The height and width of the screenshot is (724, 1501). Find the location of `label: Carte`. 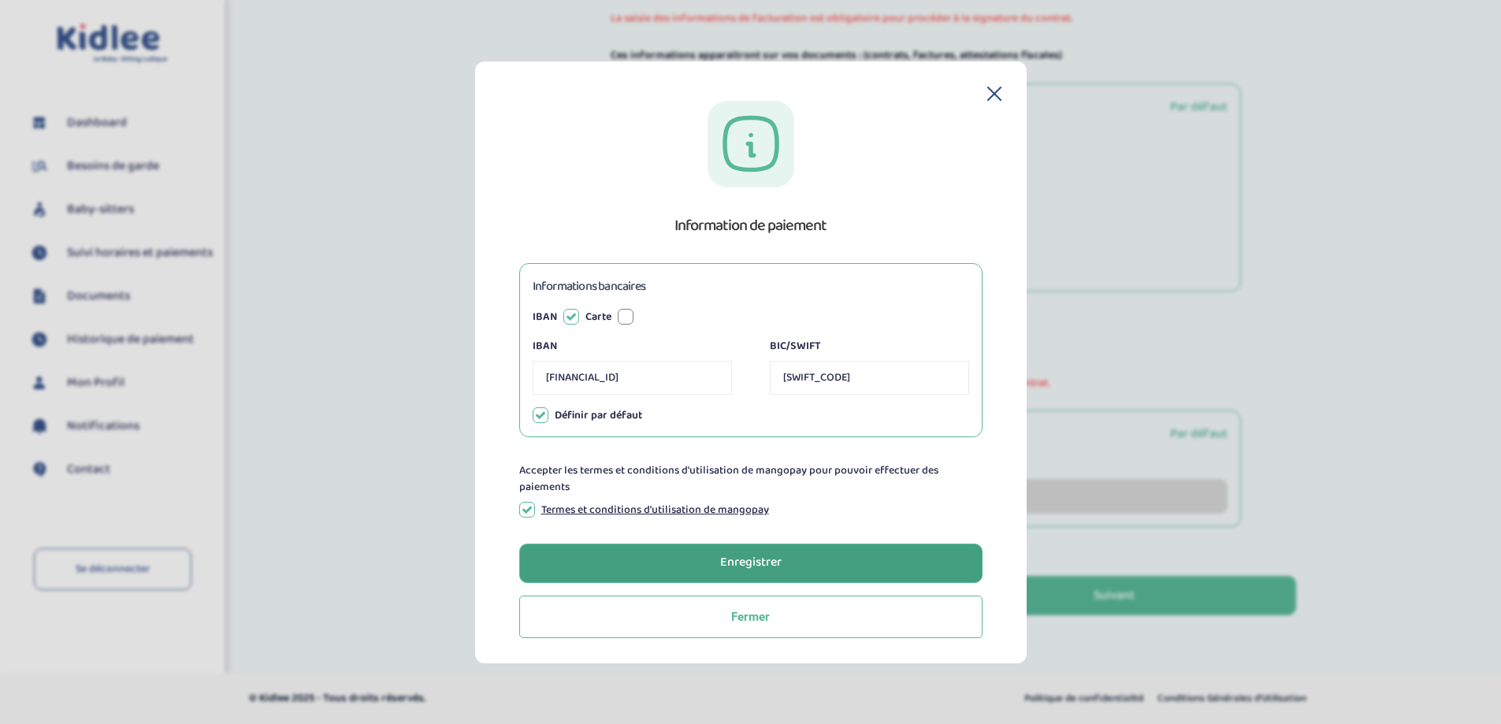

label: Carte is located at coordinates (598, 317).